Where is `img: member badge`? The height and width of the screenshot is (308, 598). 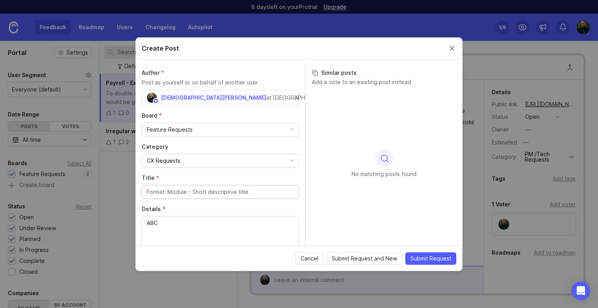
img: member badge is located at coordinates (156, 100).